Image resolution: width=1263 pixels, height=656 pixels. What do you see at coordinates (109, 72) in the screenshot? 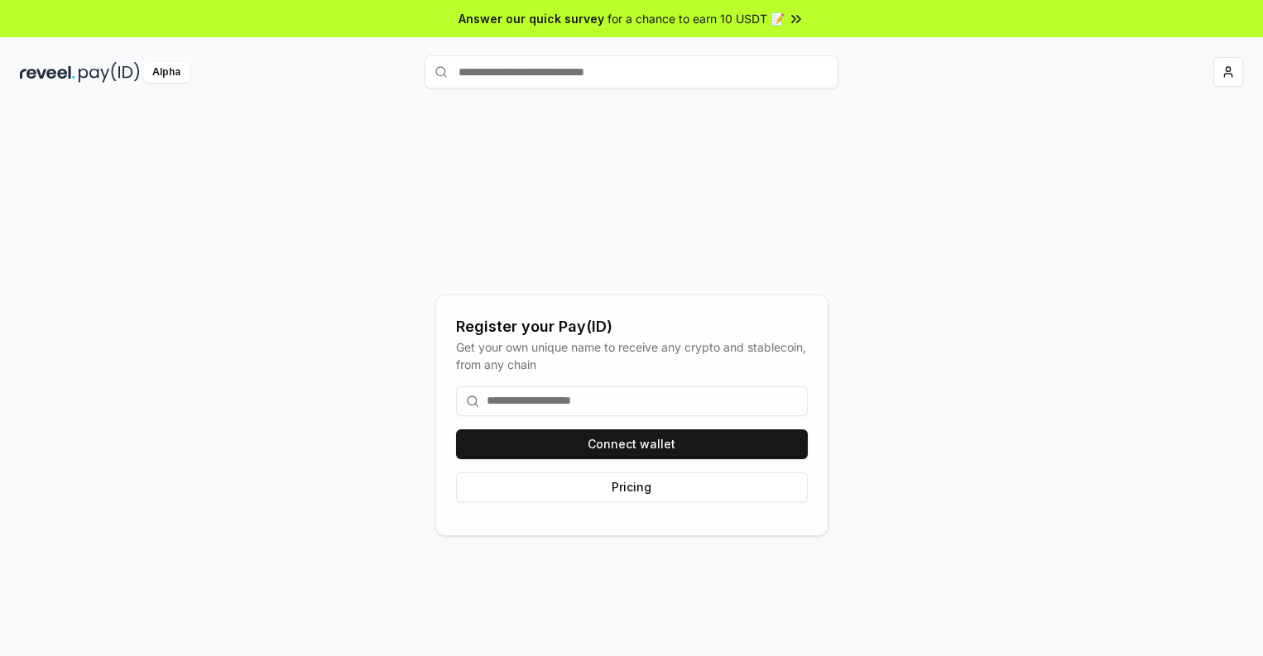
I see `img: pay_id` at bounding box center [109, 72].